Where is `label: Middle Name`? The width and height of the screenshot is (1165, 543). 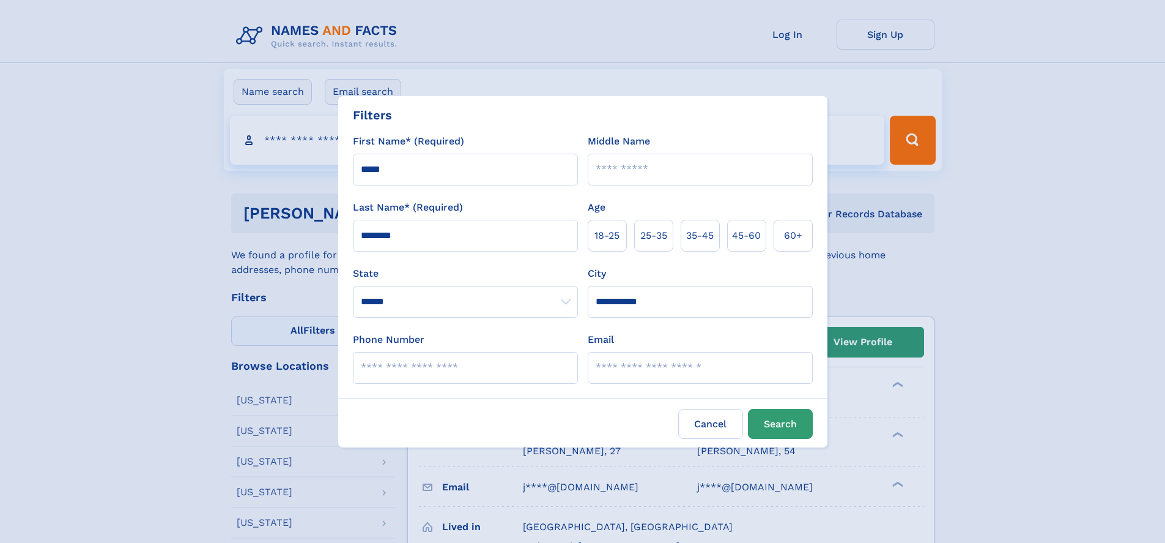 label: Middle Name is located at coordinates (619, 141).